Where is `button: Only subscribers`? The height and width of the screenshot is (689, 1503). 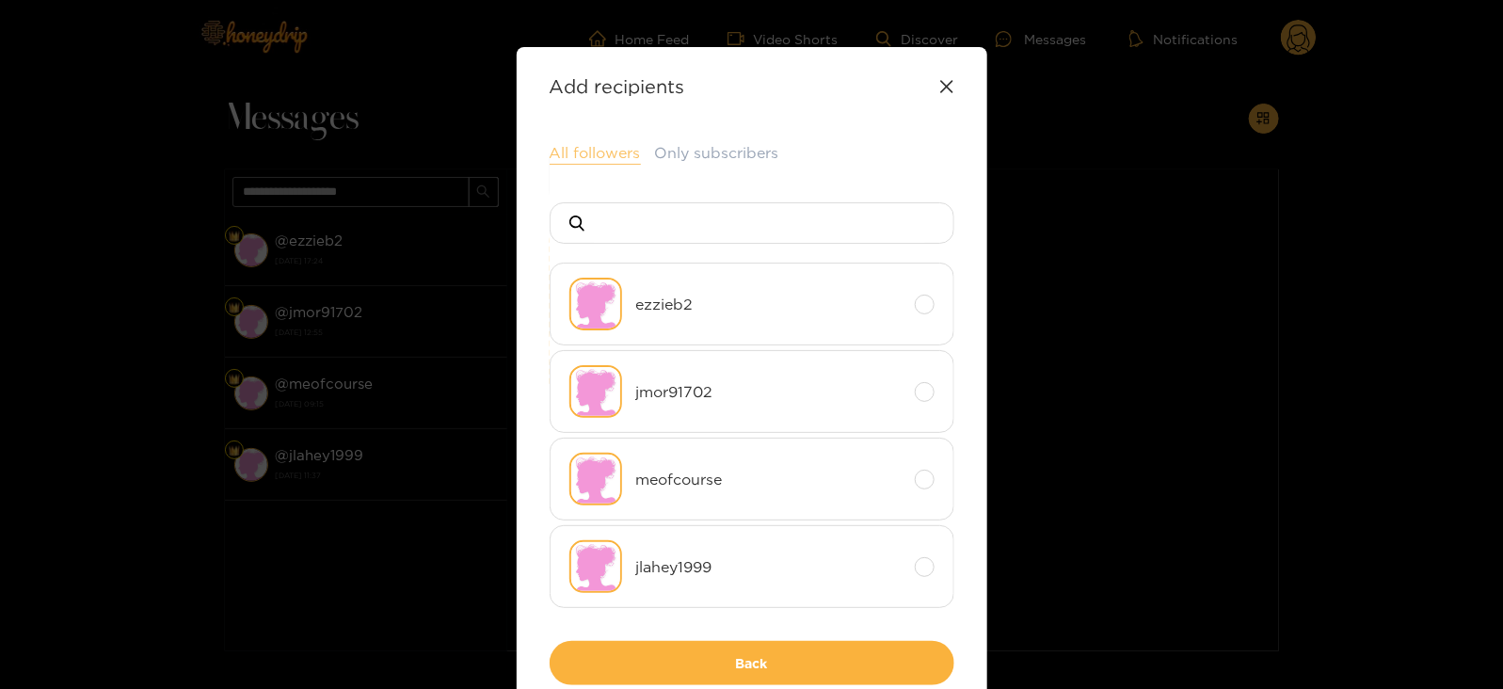 button: Only subscribers is located at coordinates (717, 152).